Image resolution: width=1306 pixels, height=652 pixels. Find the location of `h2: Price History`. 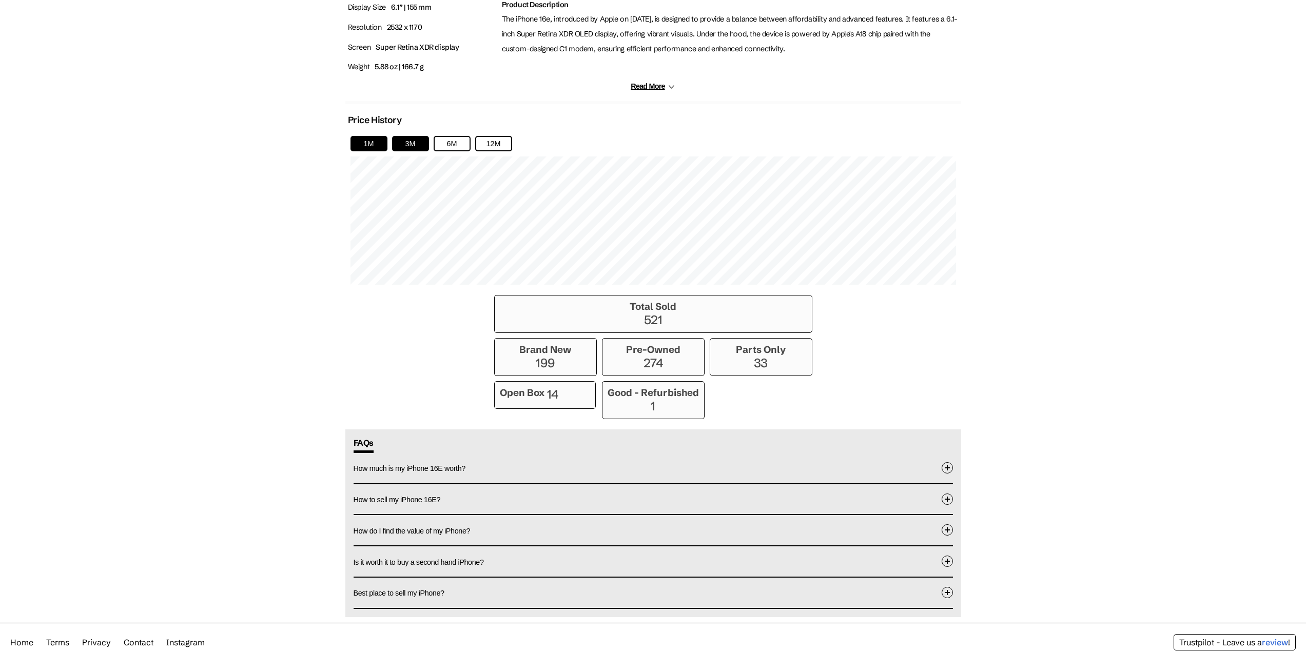

h2: Price History is located at coordinates (375, 120).